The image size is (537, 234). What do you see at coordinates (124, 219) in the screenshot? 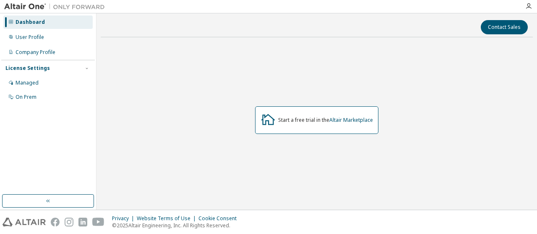
I see `div: Privacy` at bounding box center [124, 219].